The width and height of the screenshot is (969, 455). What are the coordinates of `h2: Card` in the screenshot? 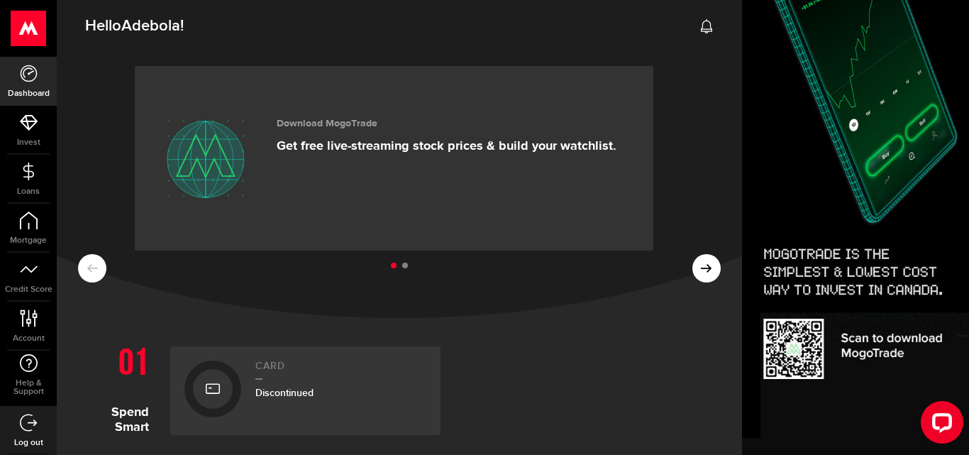 It's located at (341, 370).